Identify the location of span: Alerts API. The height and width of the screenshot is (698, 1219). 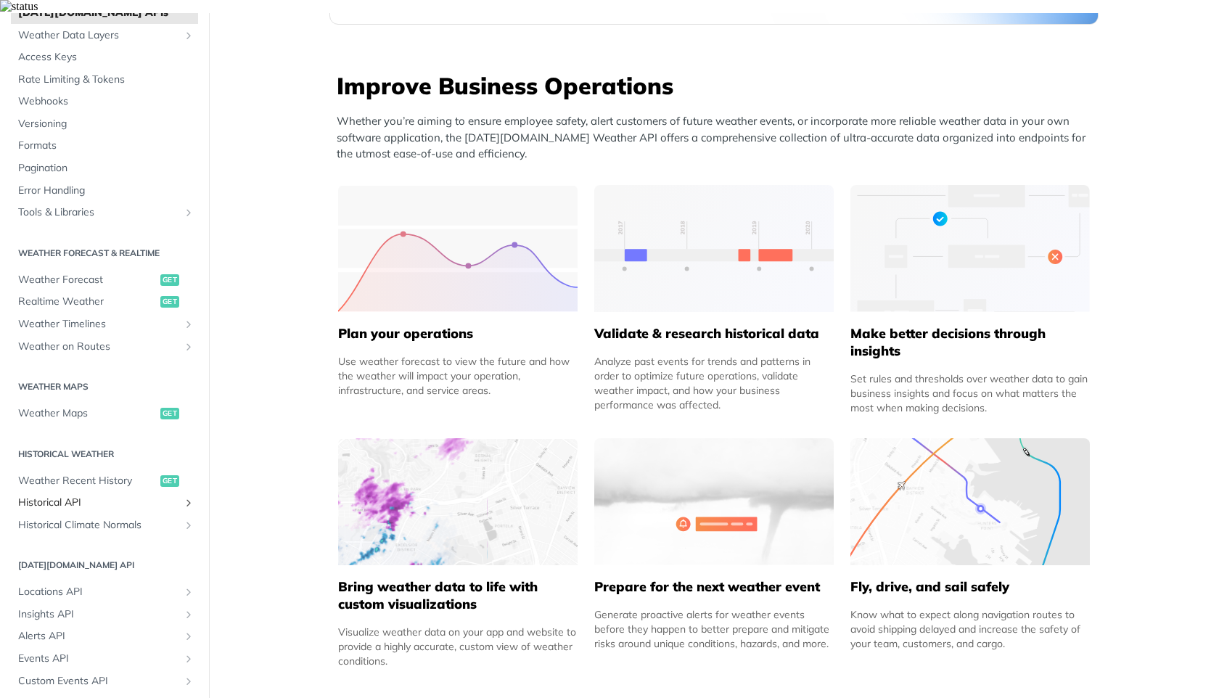
(99, 636).